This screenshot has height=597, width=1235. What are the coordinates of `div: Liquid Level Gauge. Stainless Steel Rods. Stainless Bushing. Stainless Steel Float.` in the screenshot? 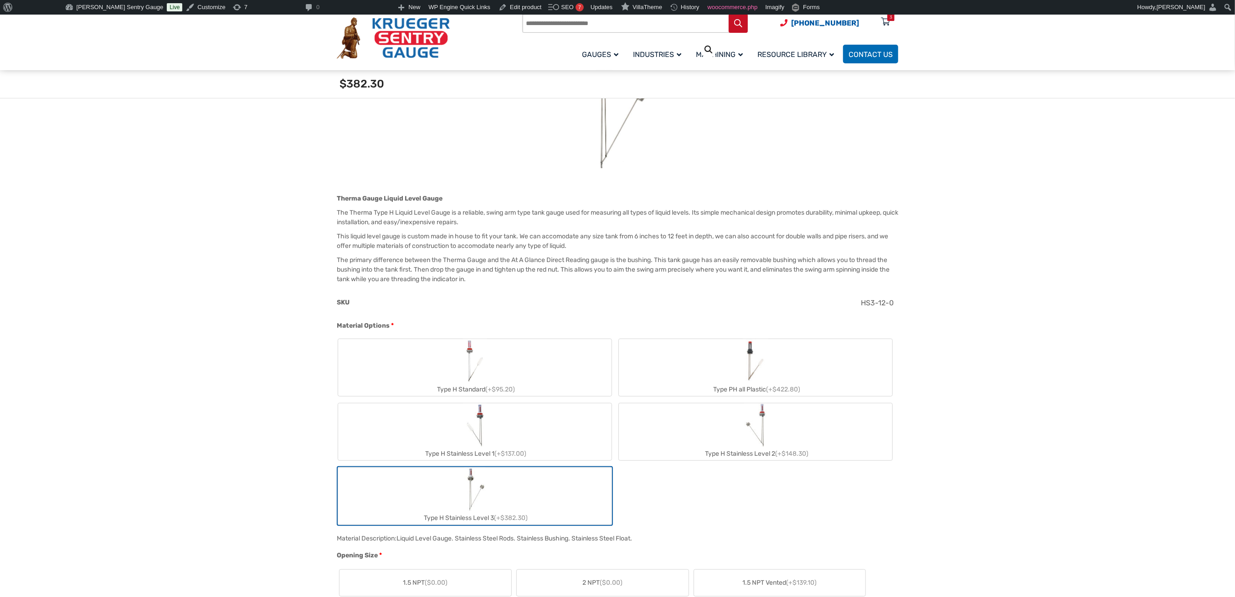 It's located at (514, 538).